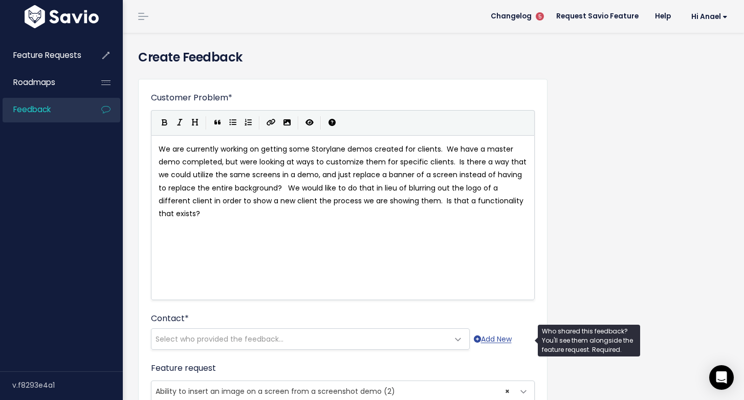  What do you see at coordinates (47, 55) in the screenshot?
I see `span: Feature Requests` at bounding box center [47, 55].